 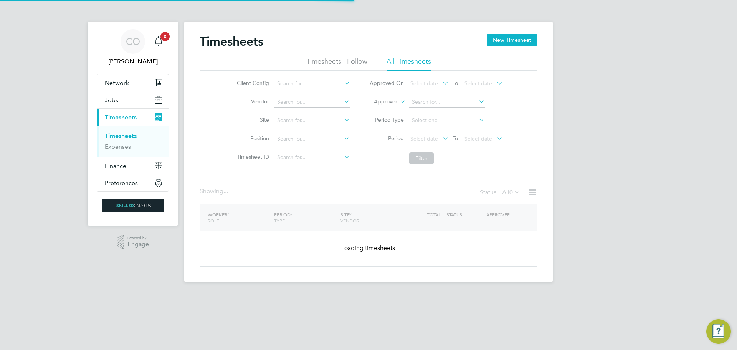 I want to click on label: Position, so click(x=252, y=138).